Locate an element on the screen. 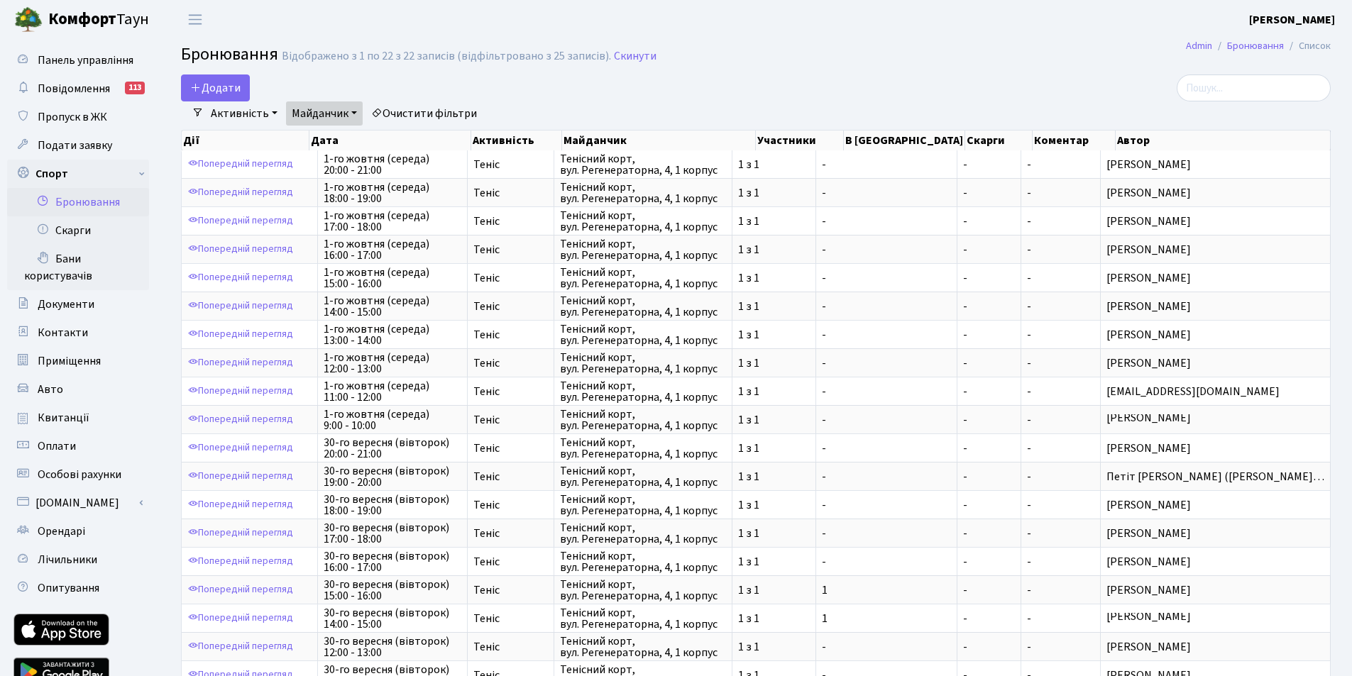 Image resolution: width=1352 pixels, height=676 pixels. span: 1-го жовтня (середа) 16:00 - 17:00 is located at coordinates (392, 250).